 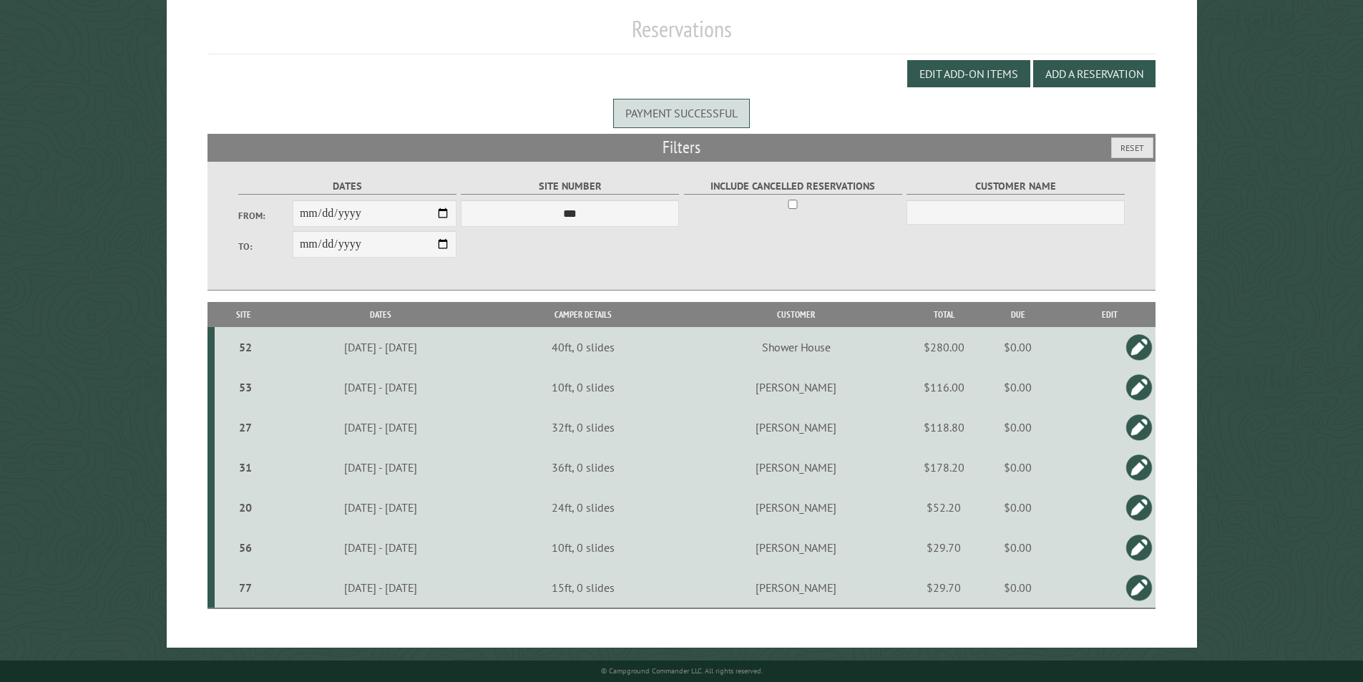 What do you see at coordinates (582, 507) in the screenshot?
I see `td: 24ft, 0 slides` at bounding box center [582, 507].